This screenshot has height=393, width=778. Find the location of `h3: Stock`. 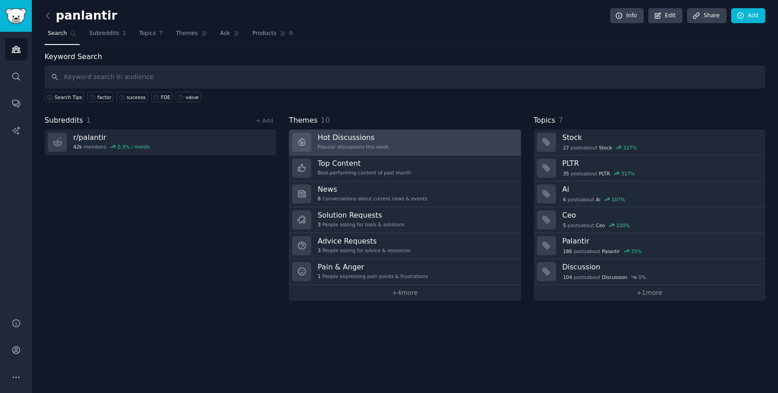

h3: Stock is located at coordinates (660, 137).